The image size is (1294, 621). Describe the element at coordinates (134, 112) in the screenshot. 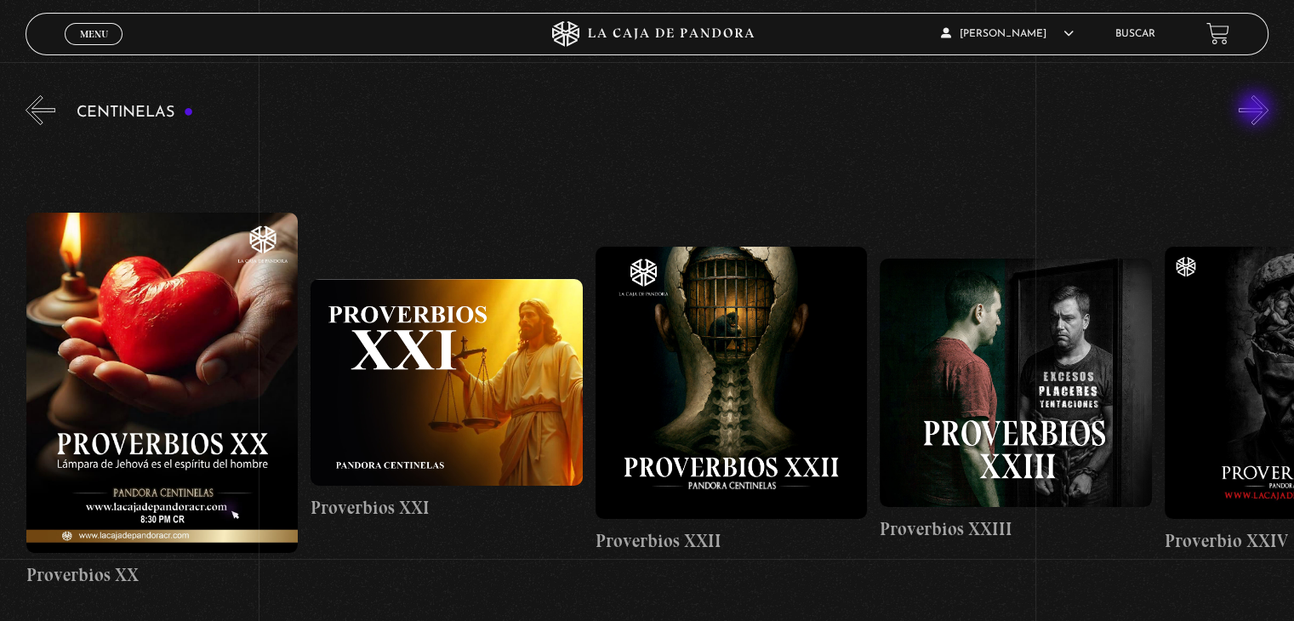

I see `h3: Centinelas` at that location.